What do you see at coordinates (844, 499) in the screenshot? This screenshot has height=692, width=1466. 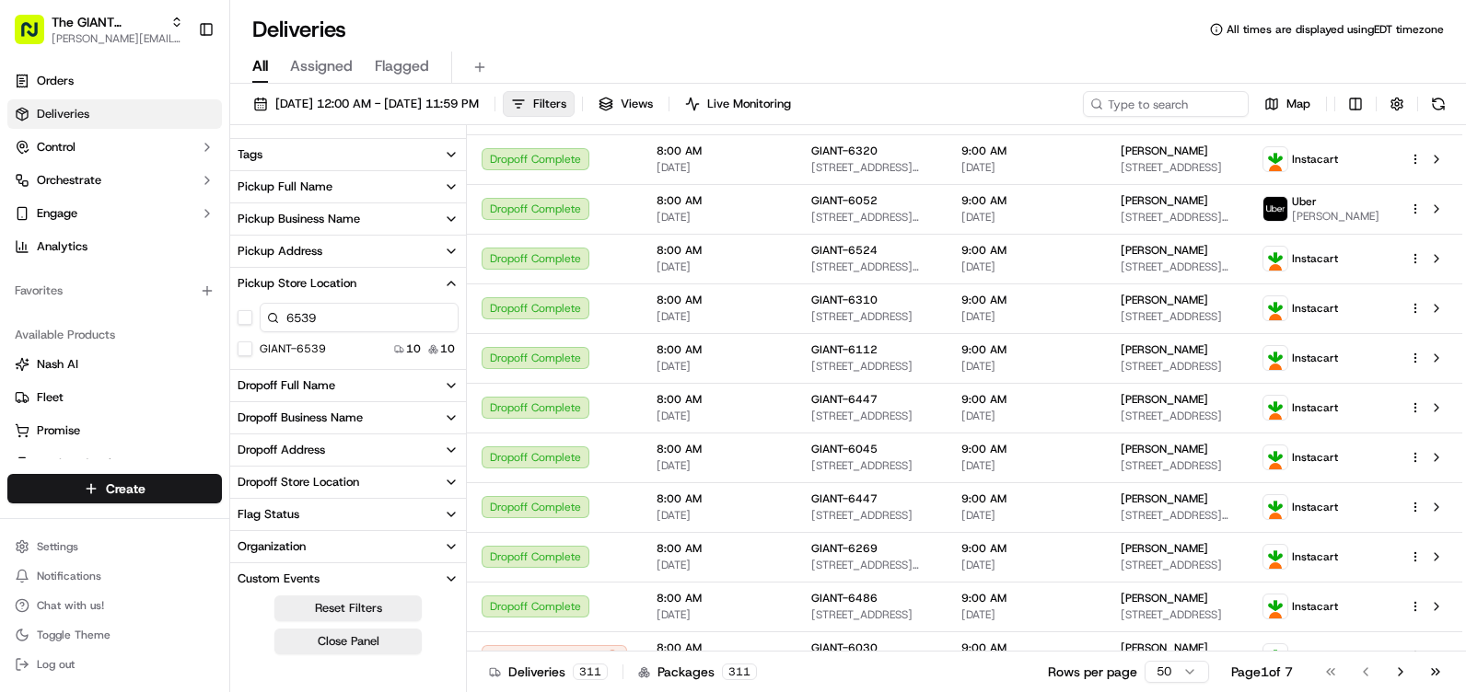 I see `span: GIANT-6447` at bounding box center [844, 499].